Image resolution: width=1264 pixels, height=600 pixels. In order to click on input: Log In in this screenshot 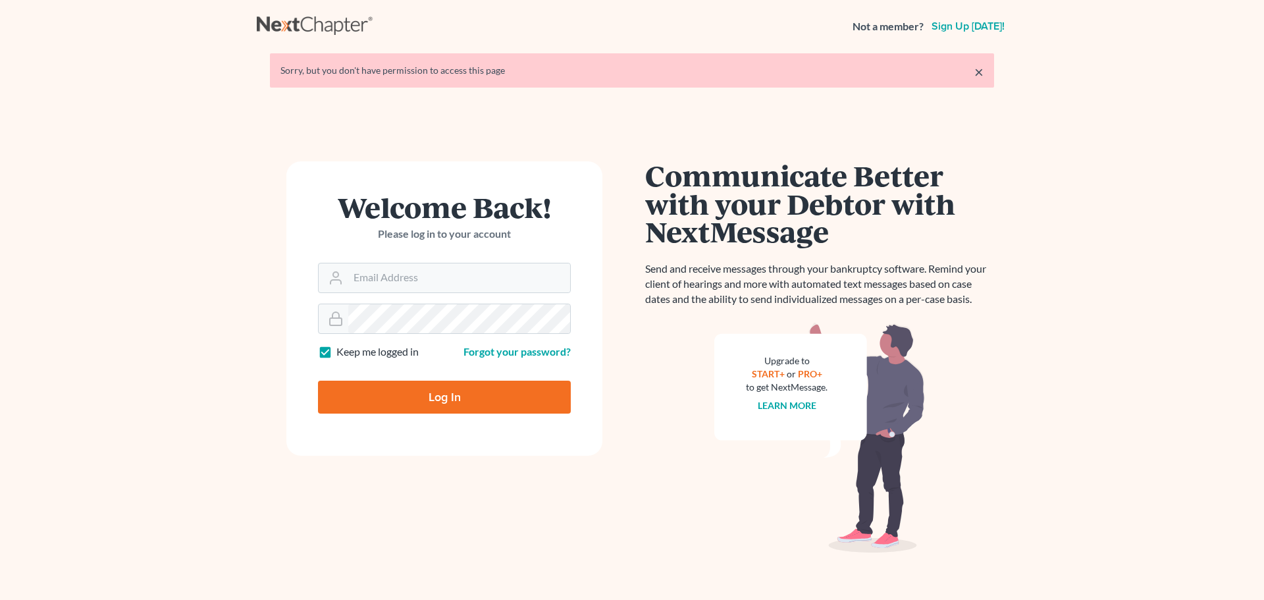, I will do `click(444, 397)`.